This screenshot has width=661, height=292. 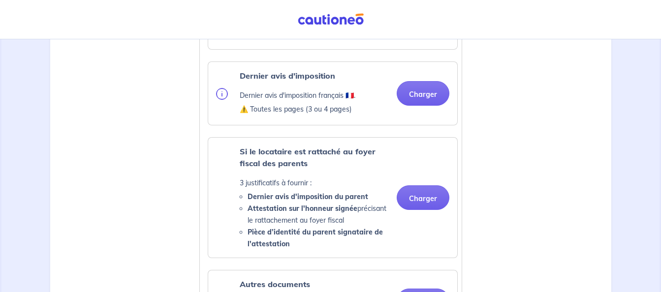 I want to click on li: précisant le rattachement au foyer fiscal, so click(x=318, y=214).